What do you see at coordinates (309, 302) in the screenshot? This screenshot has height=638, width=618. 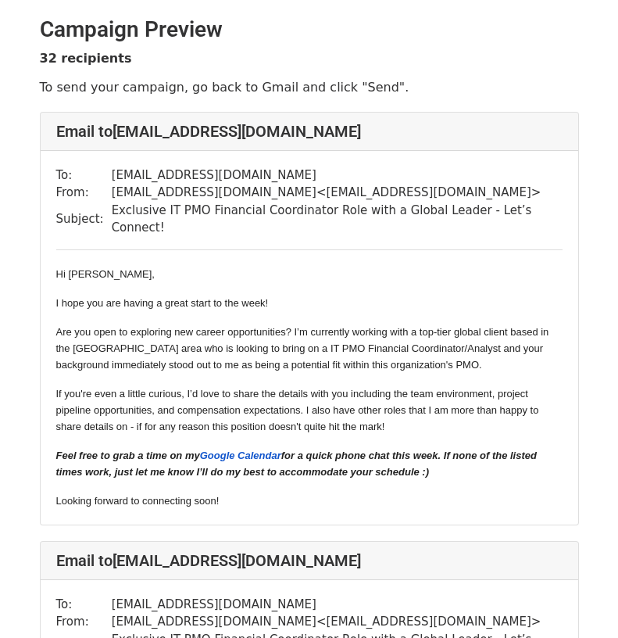 I see `p: I hope you are having a great start to the week!` at bounding box center [309, 302].